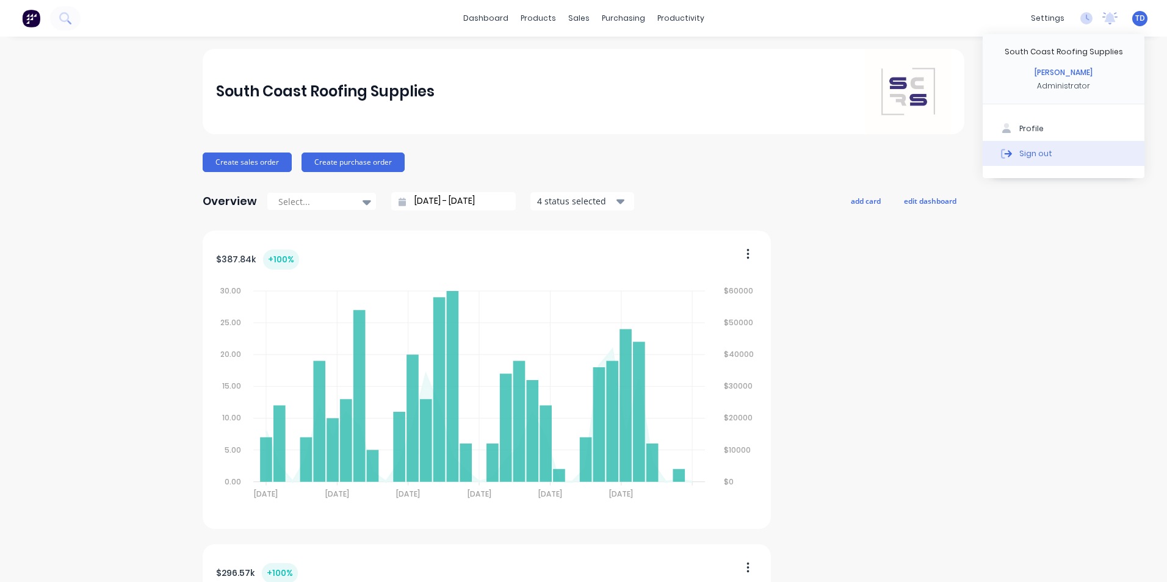 Image resolution: width=1167 pixels, height=582 pixels. I want to click on tspan: 25.00, so click(231, 322).